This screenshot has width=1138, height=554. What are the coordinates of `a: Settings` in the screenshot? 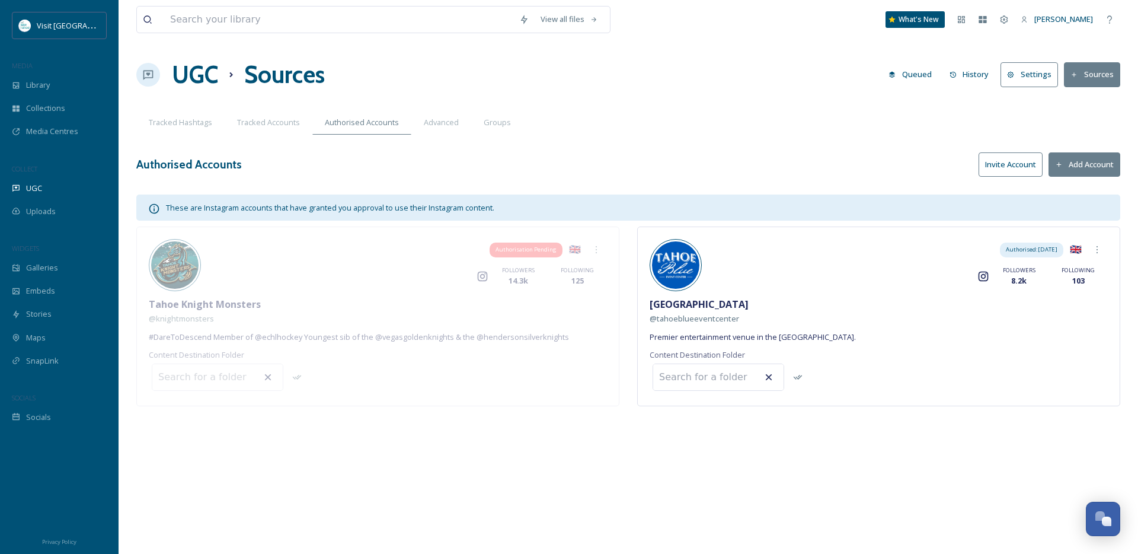 It's located at (1032, 74).